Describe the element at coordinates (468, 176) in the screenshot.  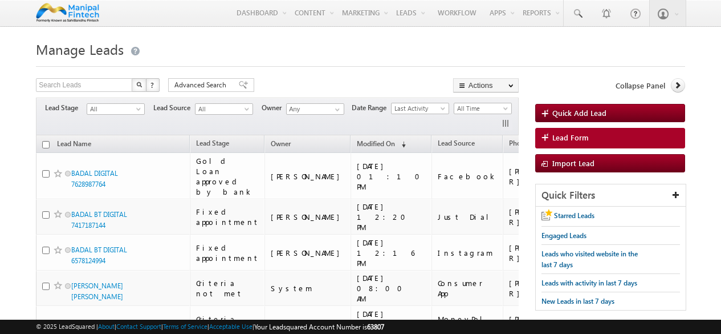
I see `div: Facebook` at that location.